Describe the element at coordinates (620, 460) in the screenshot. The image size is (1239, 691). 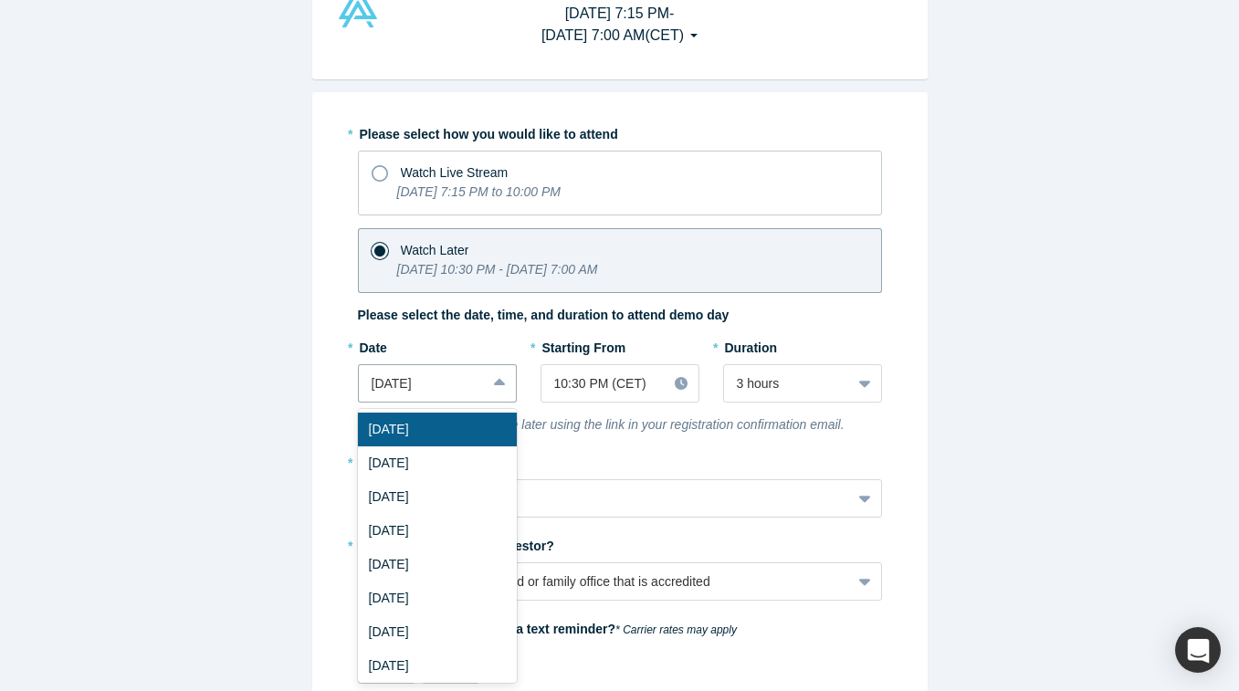
I see `label: What will be your role?` at that location.